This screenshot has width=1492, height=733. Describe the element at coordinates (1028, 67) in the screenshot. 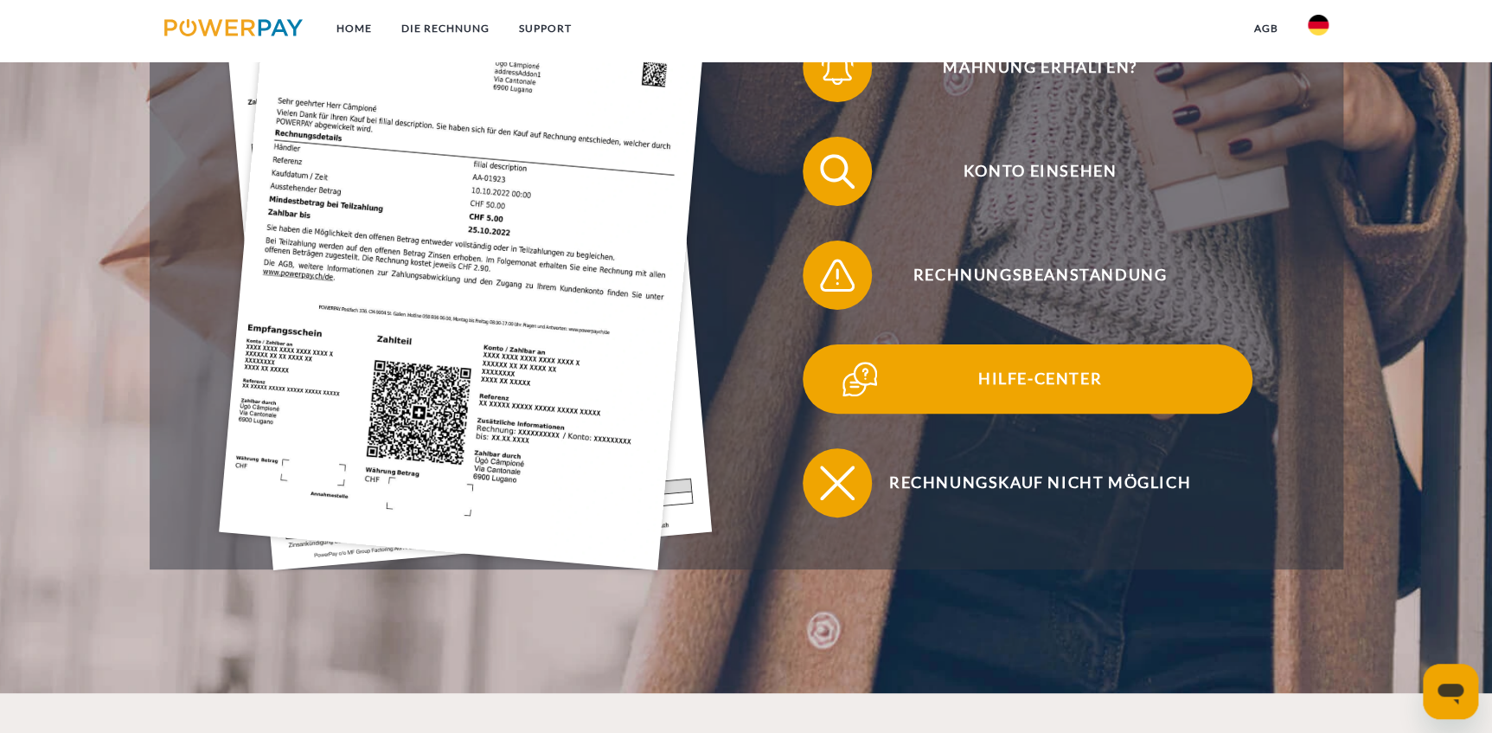

I see `a: Mahnung erhalten?` at that location.